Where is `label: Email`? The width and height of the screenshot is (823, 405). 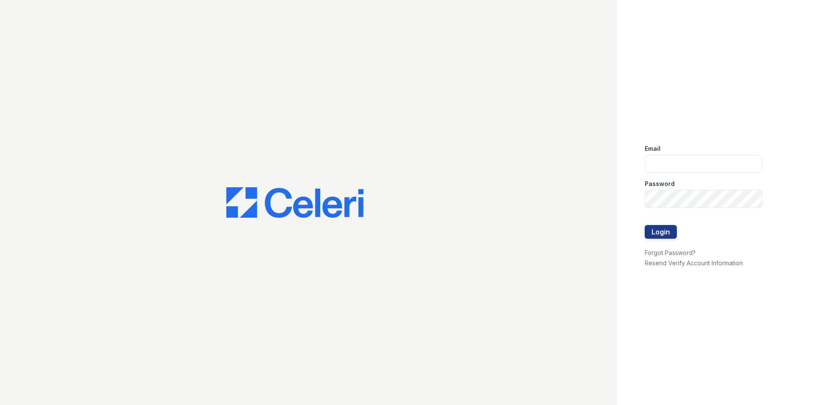
label: Email is located at coordinates (652, 149).